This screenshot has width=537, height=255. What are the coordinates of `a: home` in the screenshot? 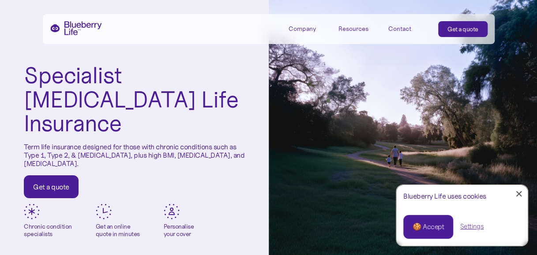 It's located at (76, 28).